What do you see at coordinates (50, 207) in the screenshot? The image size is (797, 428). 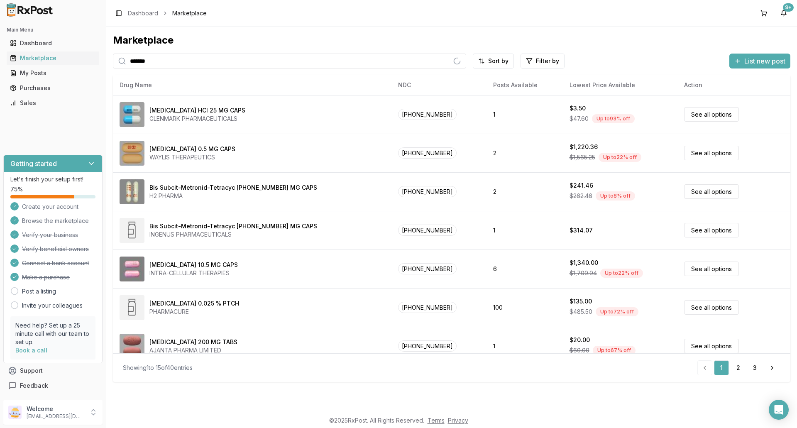 I see `span: Create your account` at bounding box center [50, 207].